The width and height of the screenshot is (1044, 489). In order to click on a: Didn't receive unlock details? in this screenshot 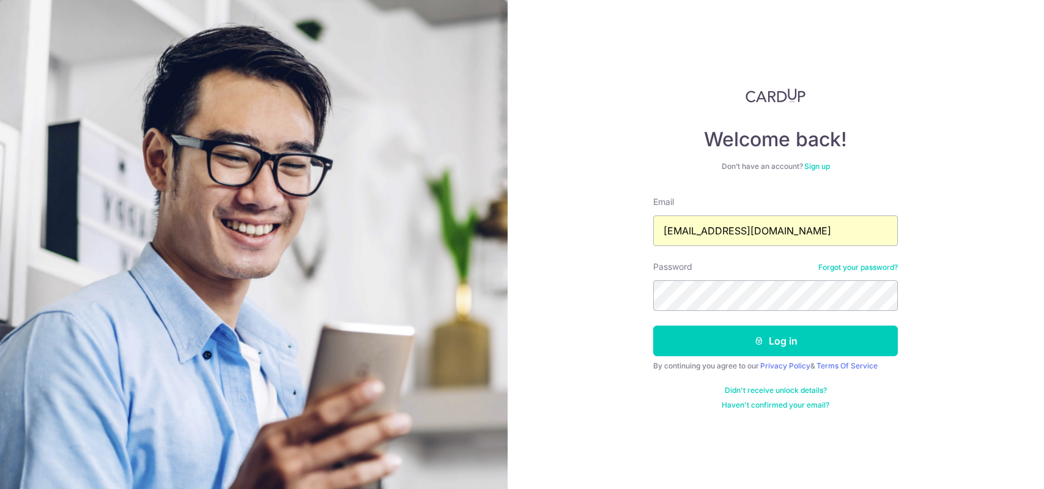, I will do `click(775, 390)`.